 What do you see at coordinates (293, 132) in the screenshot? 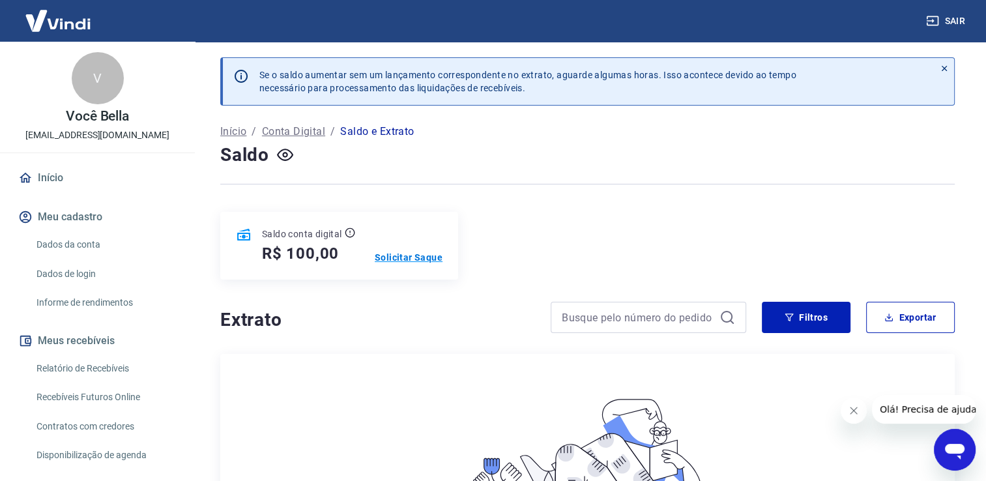
I see `a: Conta Digital` at bounding box center [293, 132].